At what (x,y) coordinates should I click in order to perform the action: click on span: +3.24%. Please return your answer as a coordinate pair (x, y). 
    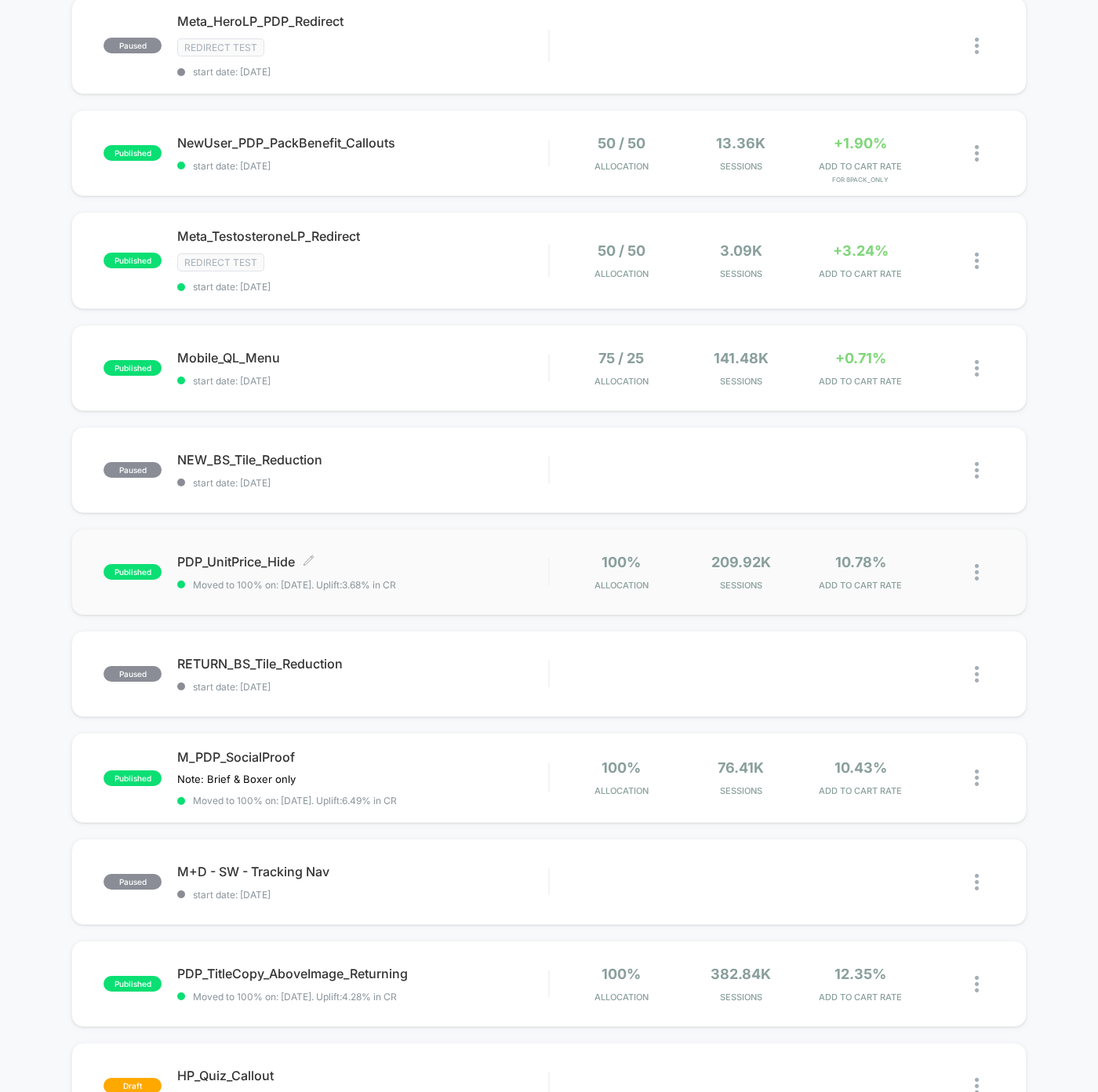
    Looking at the image, I should click on (860, 250).